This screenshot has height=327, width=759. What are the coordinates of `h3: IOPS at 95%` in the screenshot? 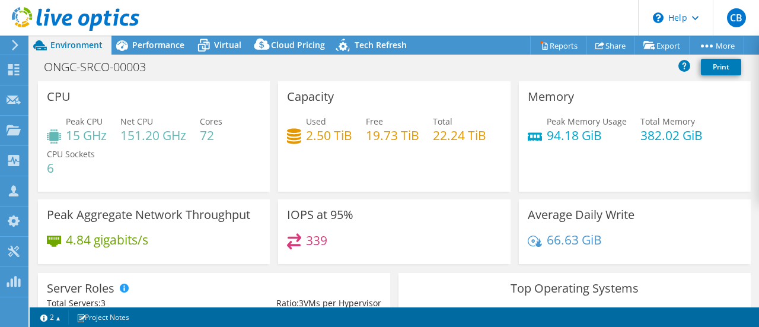 It's located at (320, 215).